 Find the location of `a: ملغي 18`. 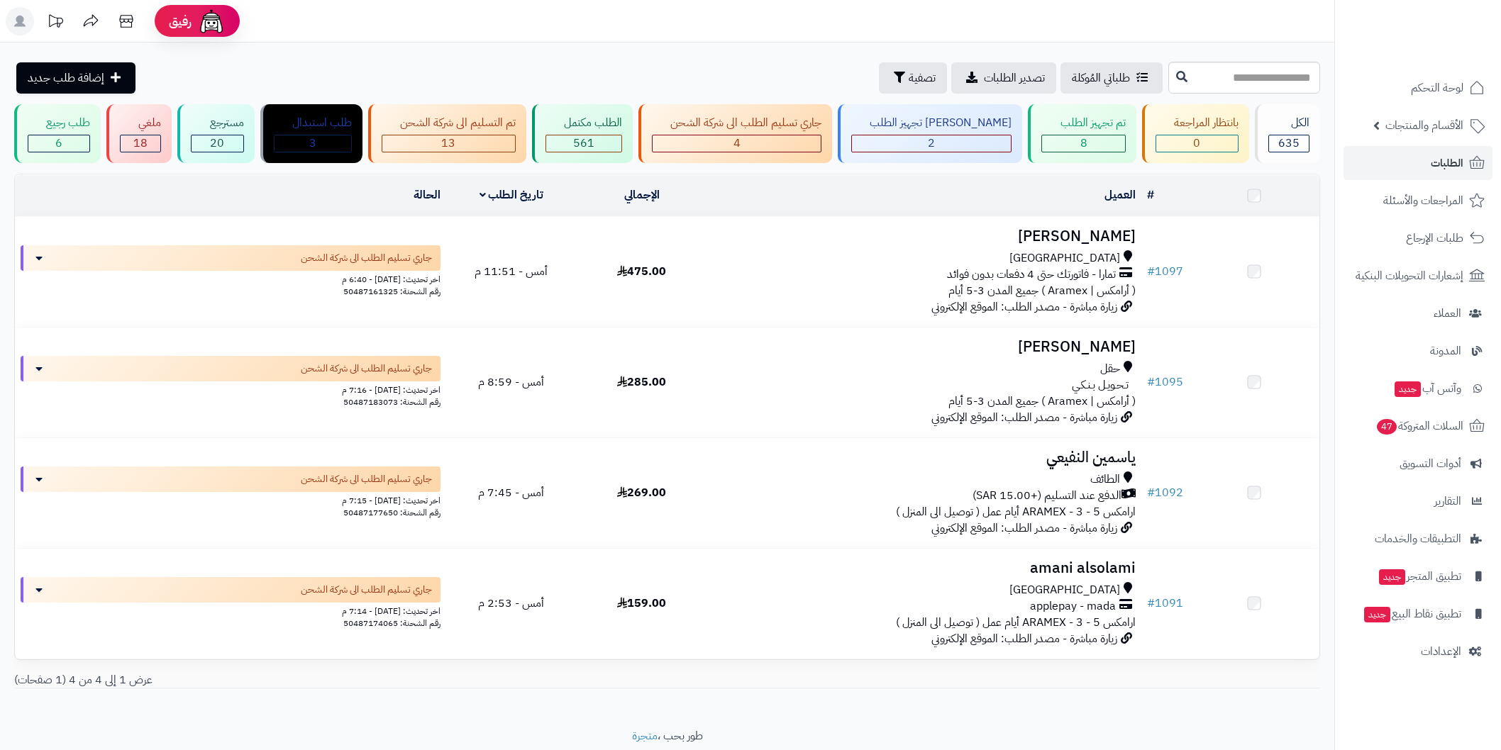

a: ملغي 18 is located at coordinates (139, 133).